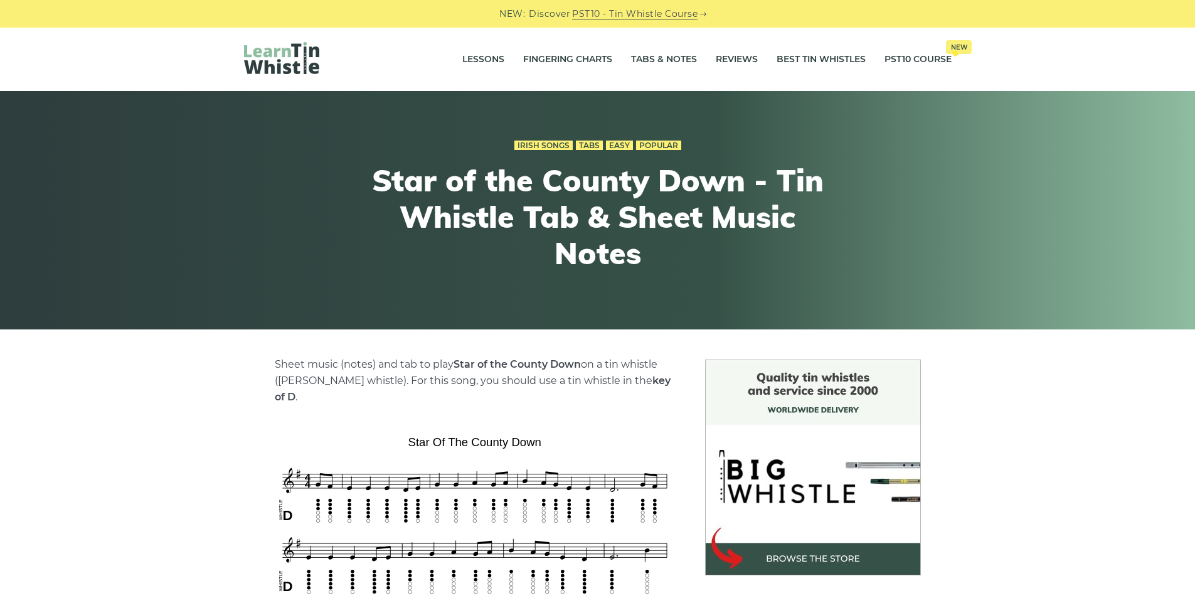 This screenshot has width=1195, height=598. What do you see at coordinates (918, 60) in the screenshot?
I see `a: PST10 CourseNew` at bounding box center [918, 60].